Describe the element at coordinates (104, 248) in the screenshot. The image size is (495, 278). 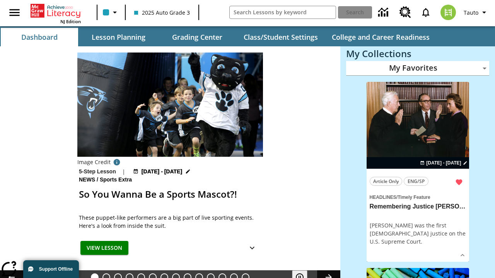
I see `button: View Lesson` at that location.